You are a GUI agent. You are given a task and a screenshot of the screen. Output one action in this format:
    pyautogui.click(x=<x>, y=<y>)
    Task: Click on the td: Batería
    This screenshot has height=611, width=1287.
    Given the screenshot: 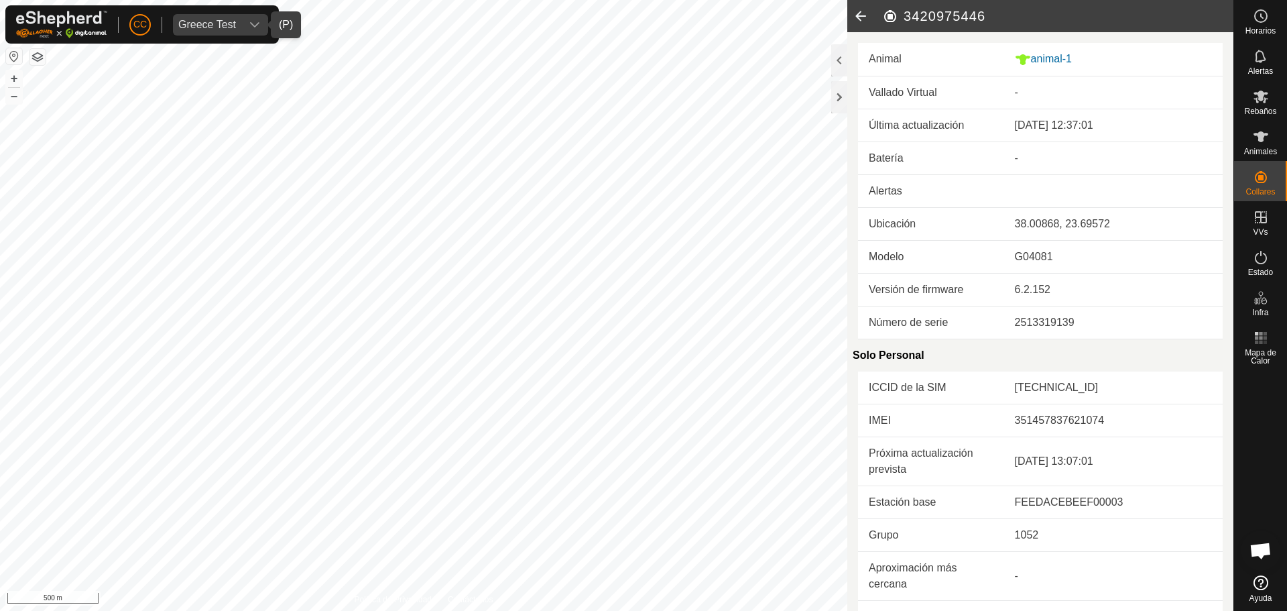 What is the action you would take?
    pyautogui.click(x=931, y=158)
    